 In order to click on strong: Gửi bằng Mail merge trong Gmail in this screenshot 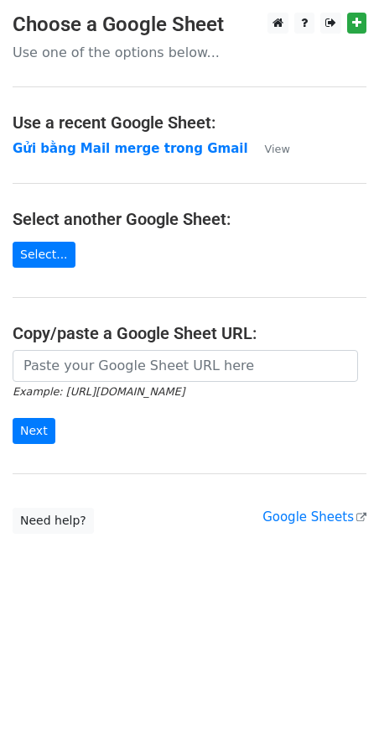, I will do `click(130, 149)`.